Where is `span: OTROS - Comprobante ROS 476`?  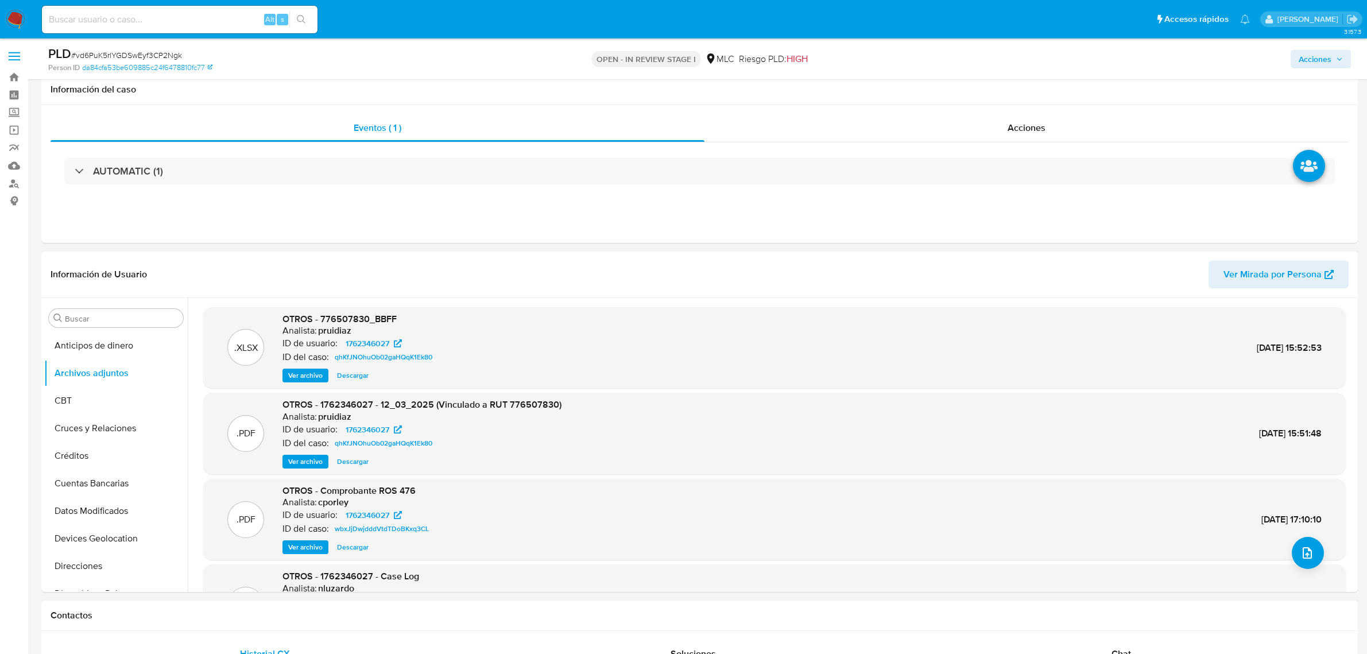 span: OTROS - Comprobante ROS 476 is located at coordinates (349, 490).